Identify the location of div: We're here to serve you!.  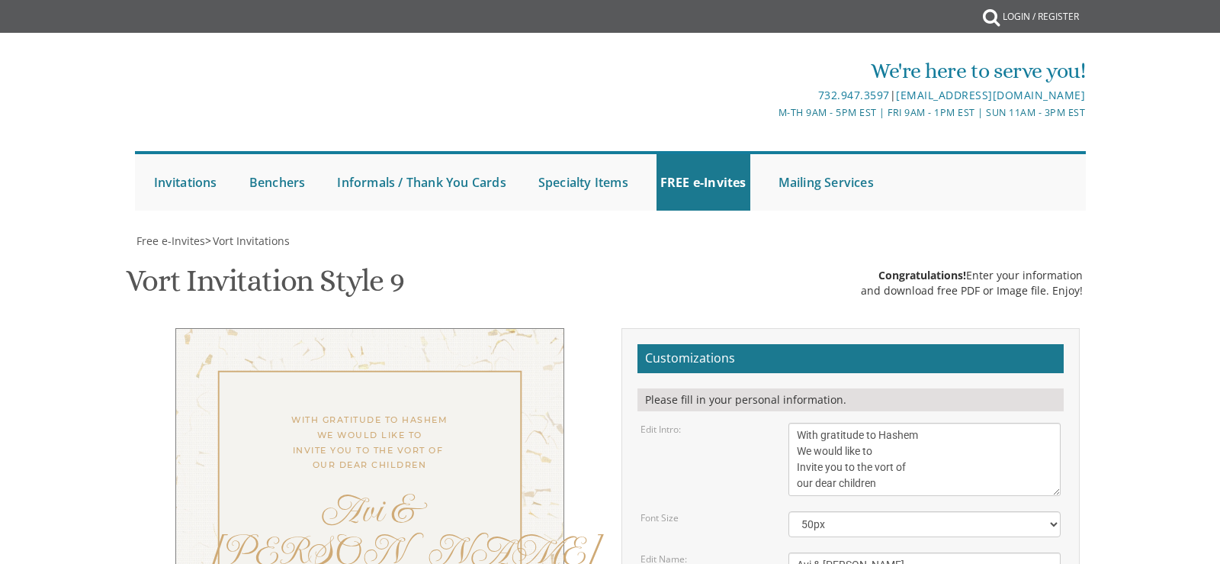
(769, 71).